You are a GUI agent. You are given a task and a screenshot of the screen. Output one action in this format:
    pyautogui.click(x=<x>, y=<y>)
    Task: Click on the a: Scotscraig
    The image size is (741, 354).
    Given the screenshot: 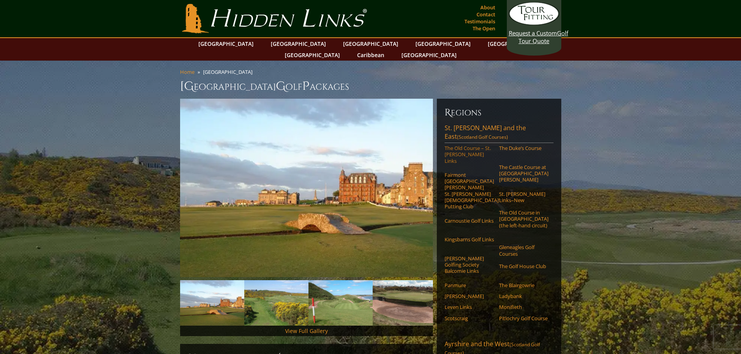 What is the action you would take?
    pyautogui.click(x=469, y=319)
    